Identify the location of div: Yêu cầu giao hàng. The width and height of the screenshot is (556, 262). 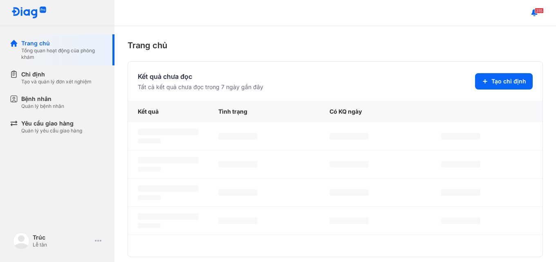
(51, 123).